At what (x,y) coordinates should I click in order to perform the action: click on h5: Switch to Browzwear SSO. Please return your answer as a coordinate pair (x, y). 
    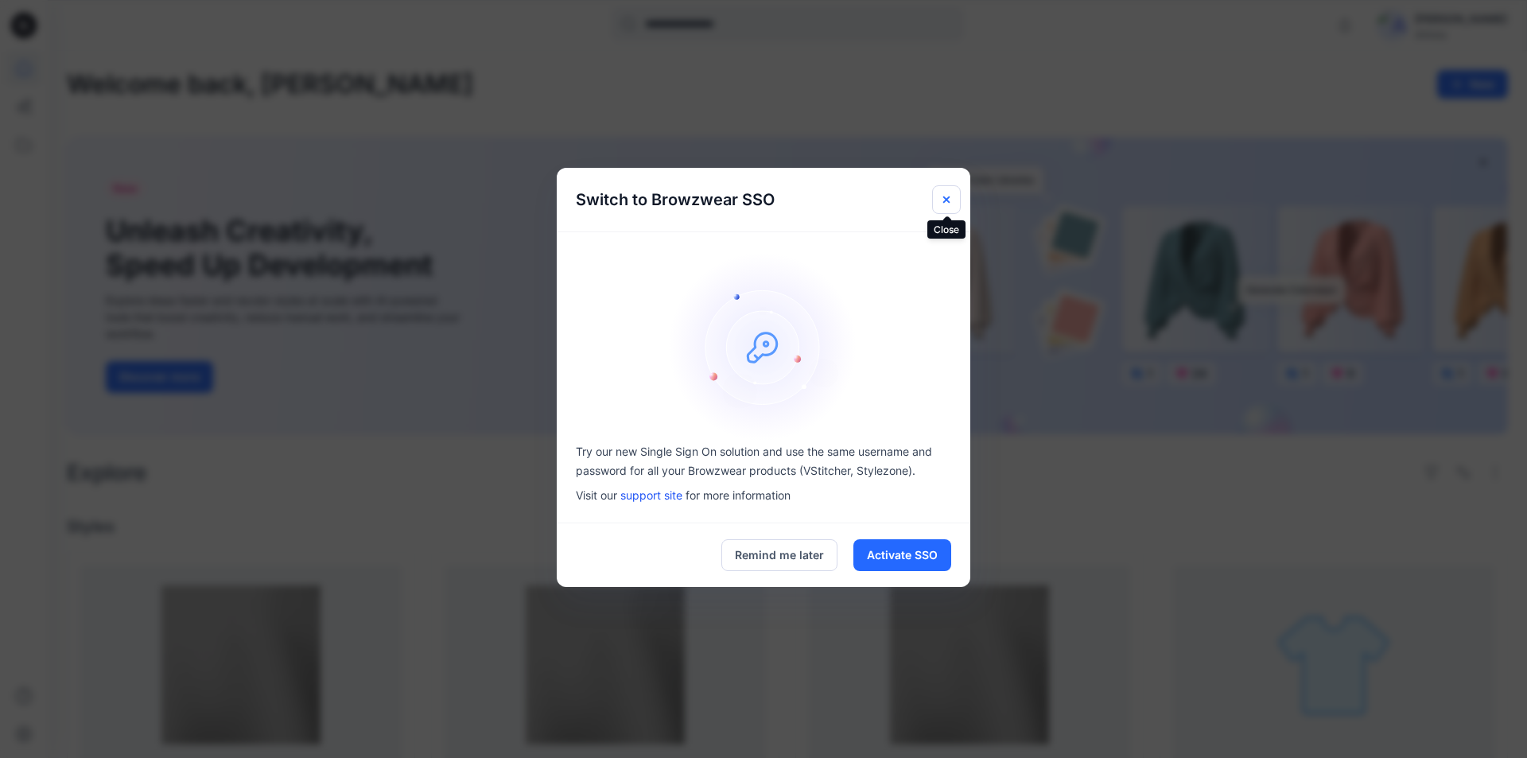
    Looking at the image, I should click on (675, 200).